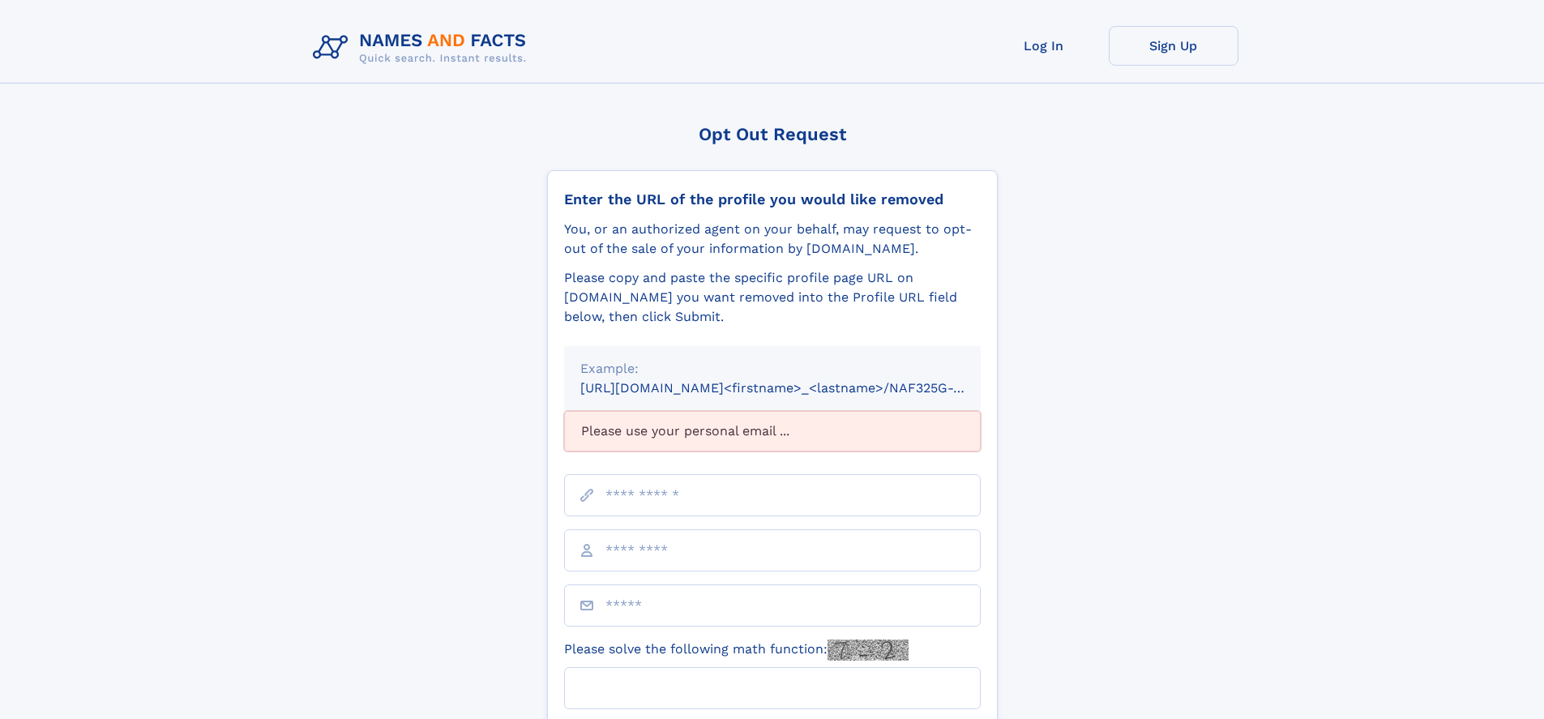 Image resolution: width=1544 pixels, height=719 pixels. Describe the element at coordinates (772, 199) in the screenshot. I see `div: Enter the URL of the profile you would like removed` at that location.